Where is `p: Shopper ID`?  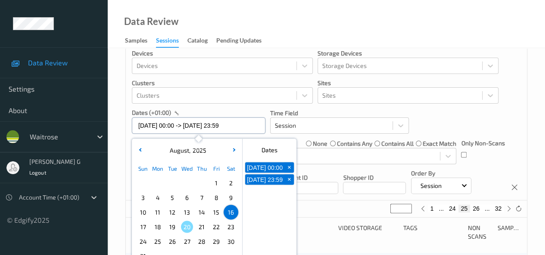
p: Shopper ID is located at coordinates (374, 178).